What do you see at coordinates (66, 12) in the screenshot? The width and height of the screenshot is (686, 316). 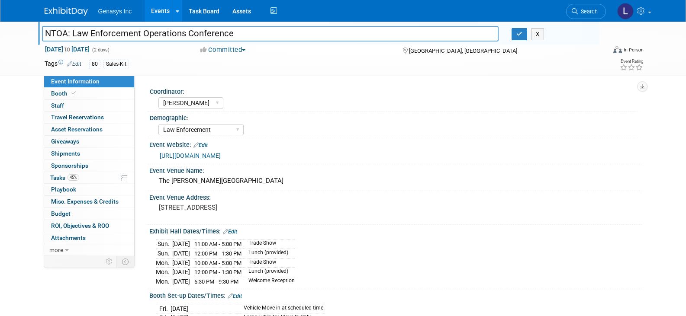 I see `img: ExhibitDay` at bounding box center [66, 12].